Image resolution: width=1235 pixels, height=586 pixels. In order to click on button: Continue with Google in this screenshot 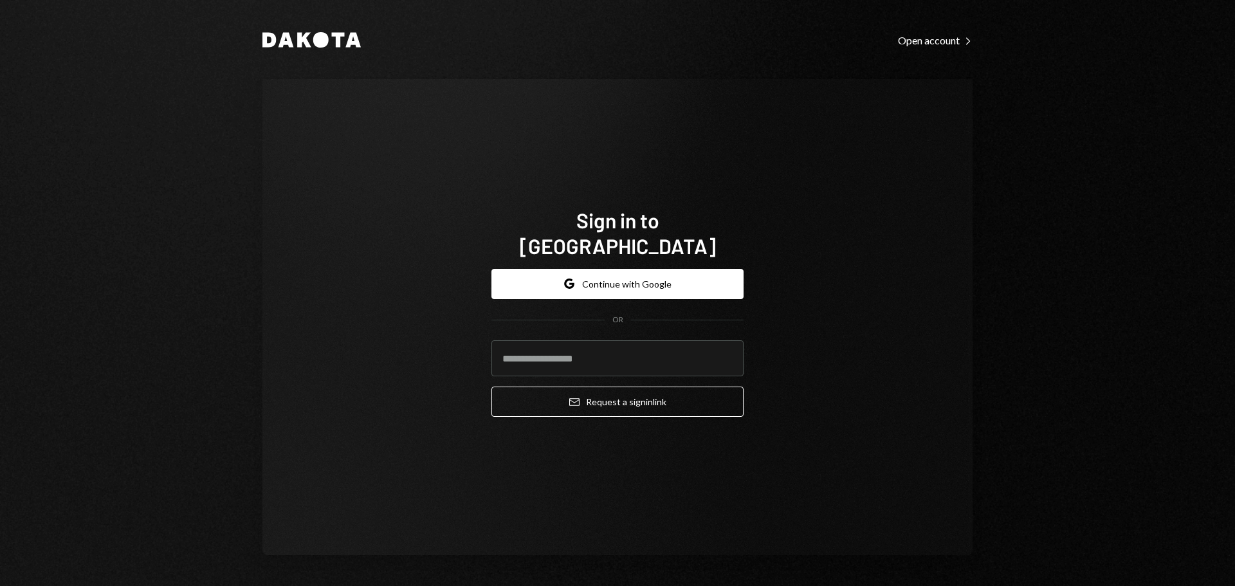, I will do `click(617, 284)`.